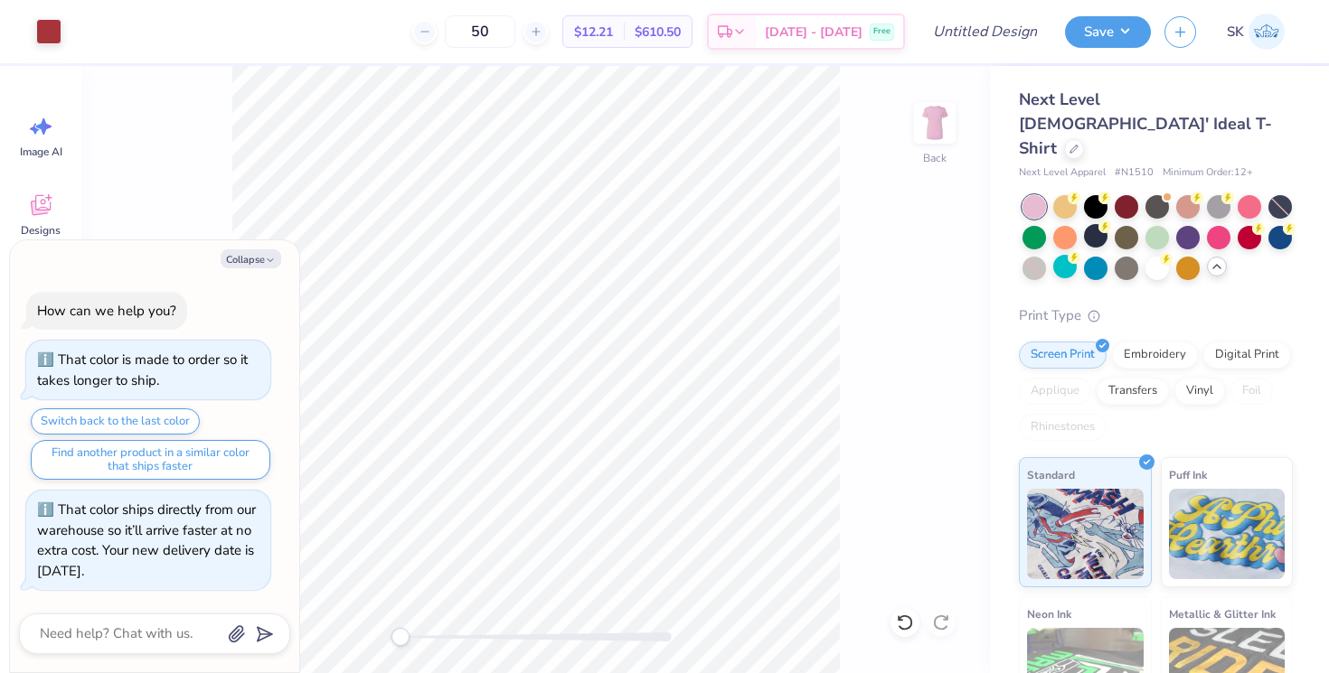  Describe the element at coordinates (1085, 534) in the screenshot. I see `img: Standard` at that location.